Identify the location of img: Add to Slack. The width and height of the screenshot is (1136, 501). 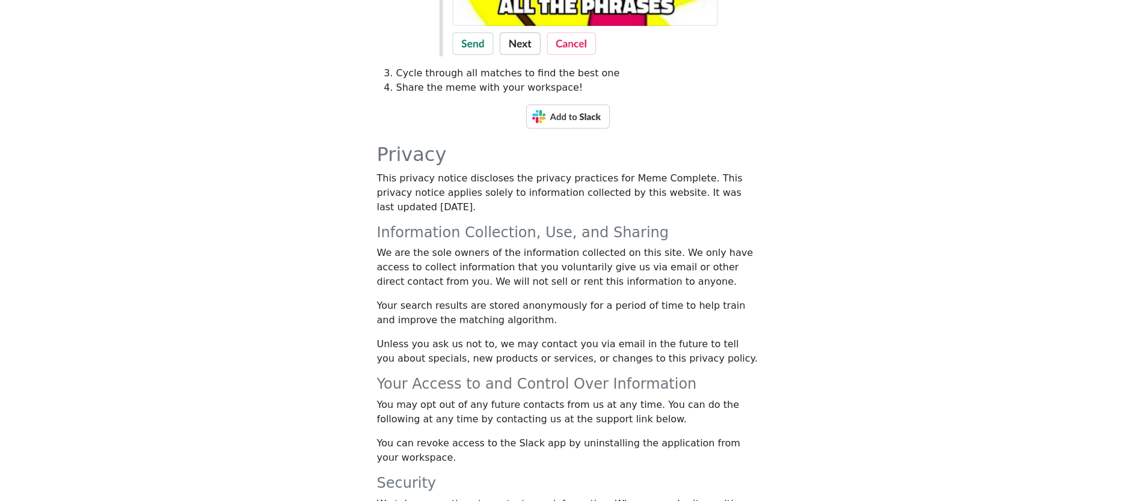
(568, 117).